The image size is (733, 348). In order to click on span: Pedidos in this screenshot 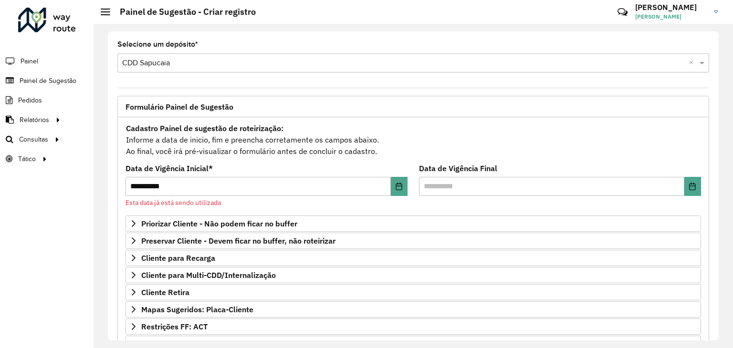, I will do `click(30, 100)`.